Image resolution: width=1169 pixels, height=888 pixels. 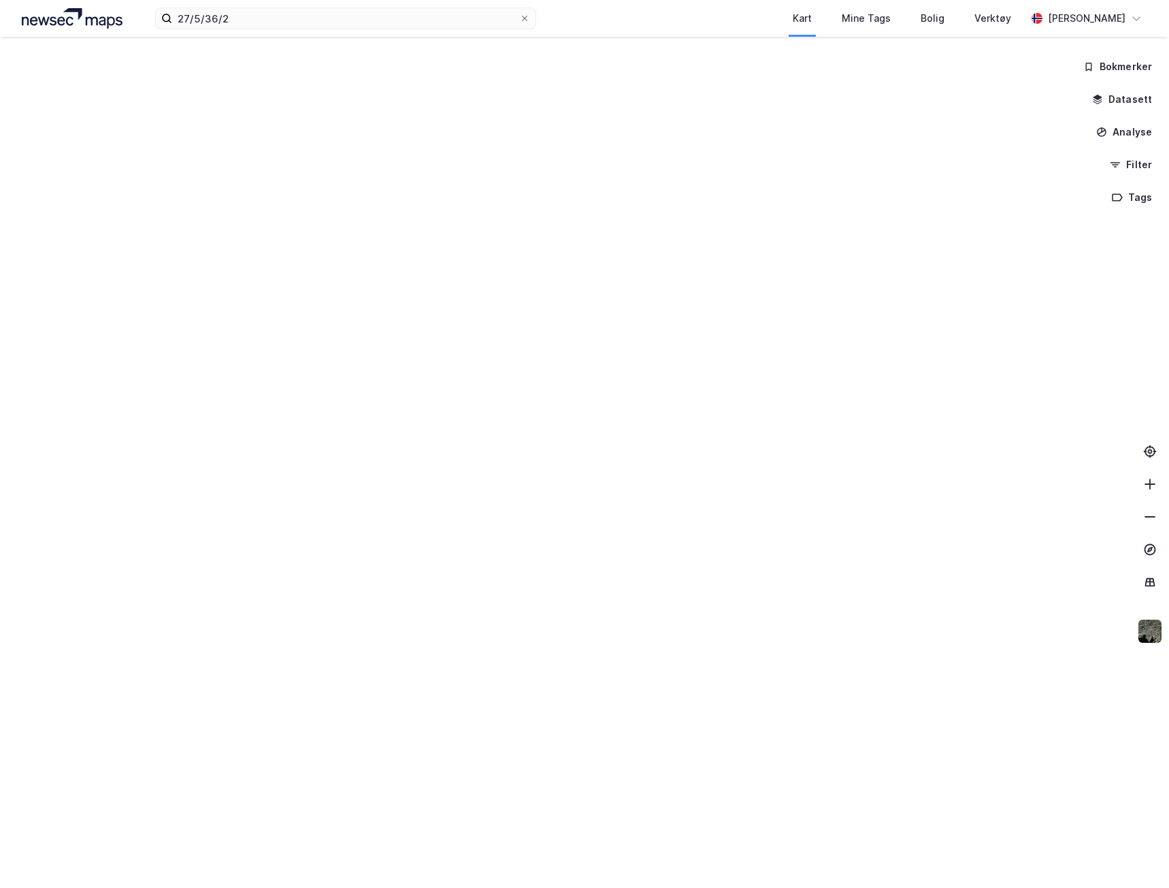 I want to click on div: Kart, so click(x=802, y=18).